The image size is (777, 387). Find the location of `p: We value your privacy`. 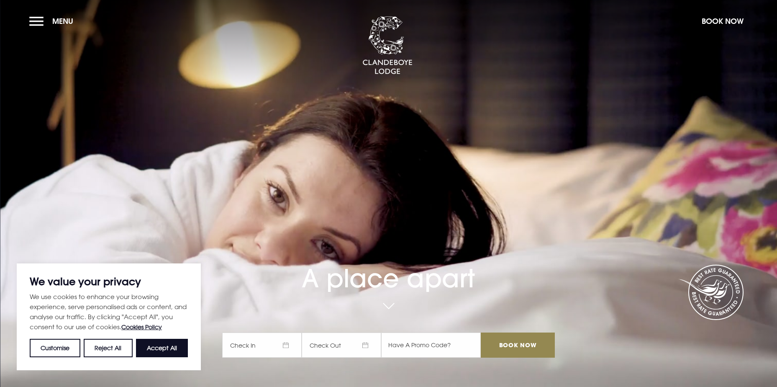

p: We value your privacy is located at coordinates (109, 281).